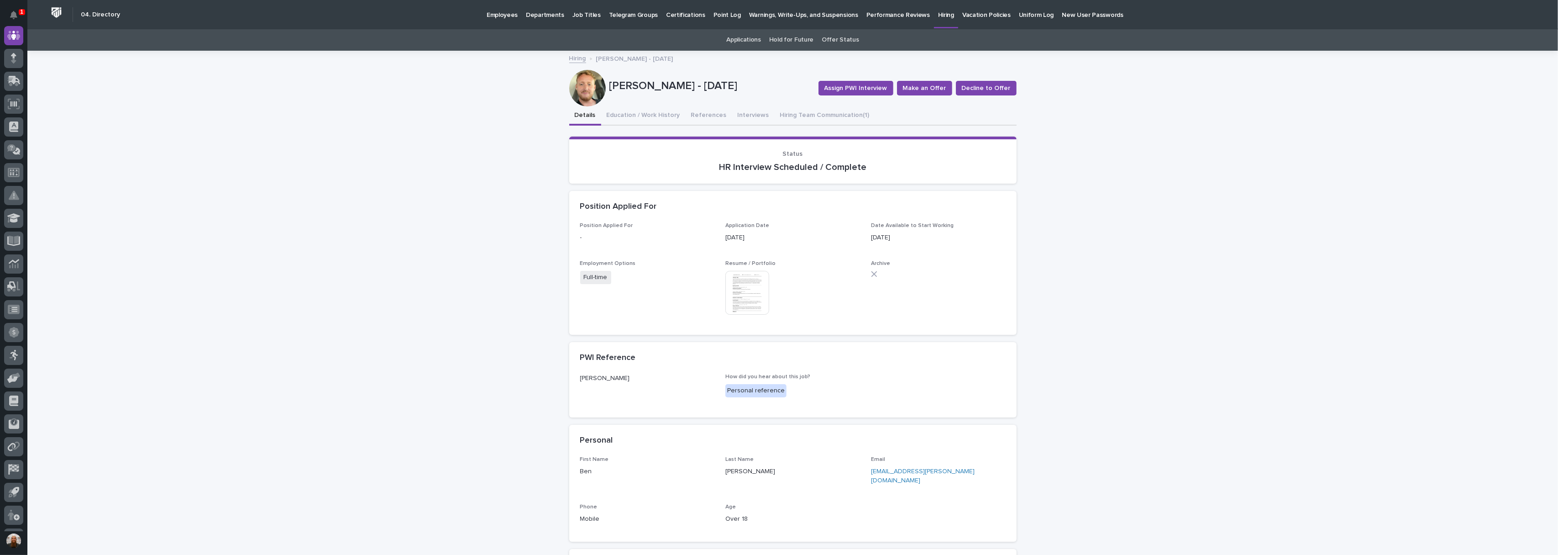 This screenshot has width=1558, height=555. I want to click on a: Offer Status, so click(840, 40).